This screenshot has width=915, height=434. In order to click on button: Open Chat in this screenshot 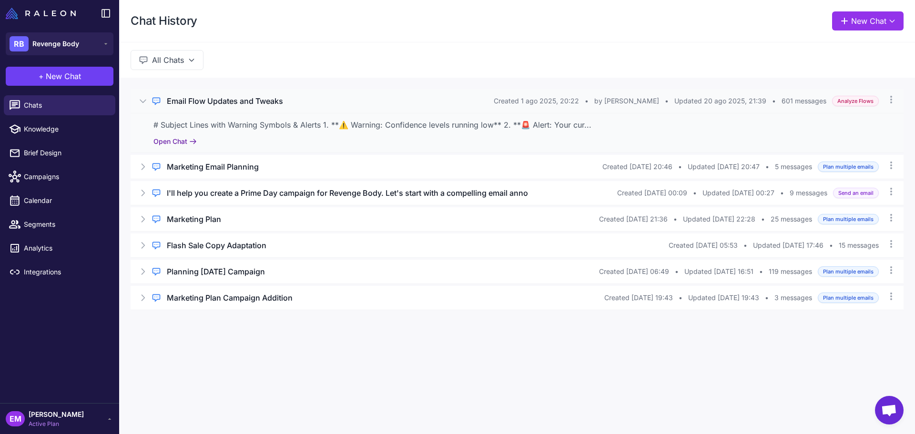, I will do `click(175, 141)`.